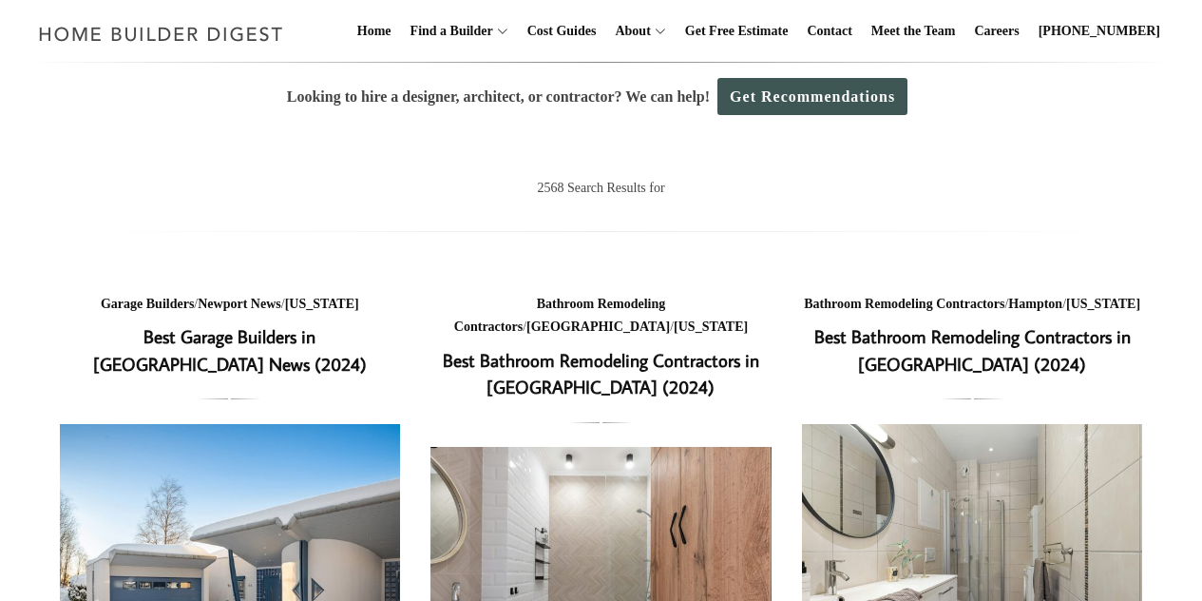 The image size is (1202, 601). What do you see at coordinates (1035, 303) in the screenshot?
I see `a: Hampton` at bounding box center [1035, 303].